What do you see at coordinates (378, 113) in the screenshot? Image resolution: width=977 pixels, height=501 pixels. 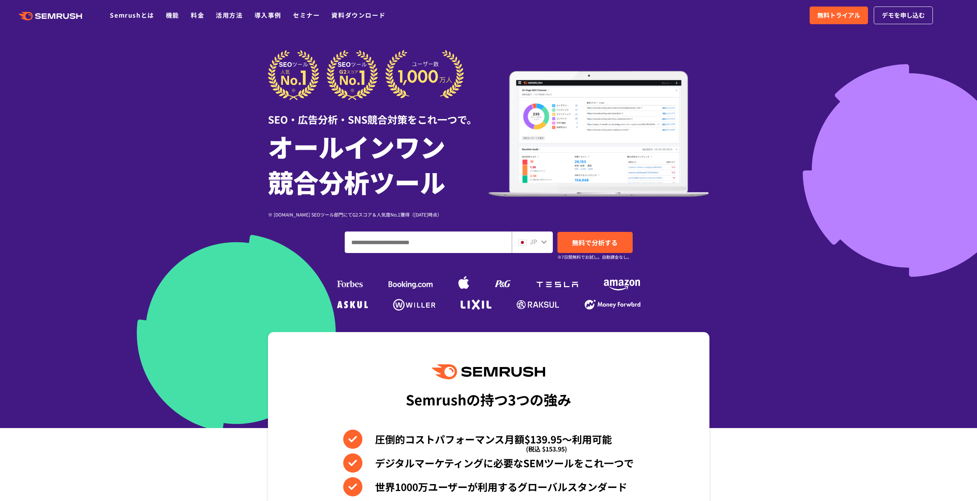 I see `div: SEO・広告分析・SNS競合対策をこれ一つで。` at bounding box center [378, 113].